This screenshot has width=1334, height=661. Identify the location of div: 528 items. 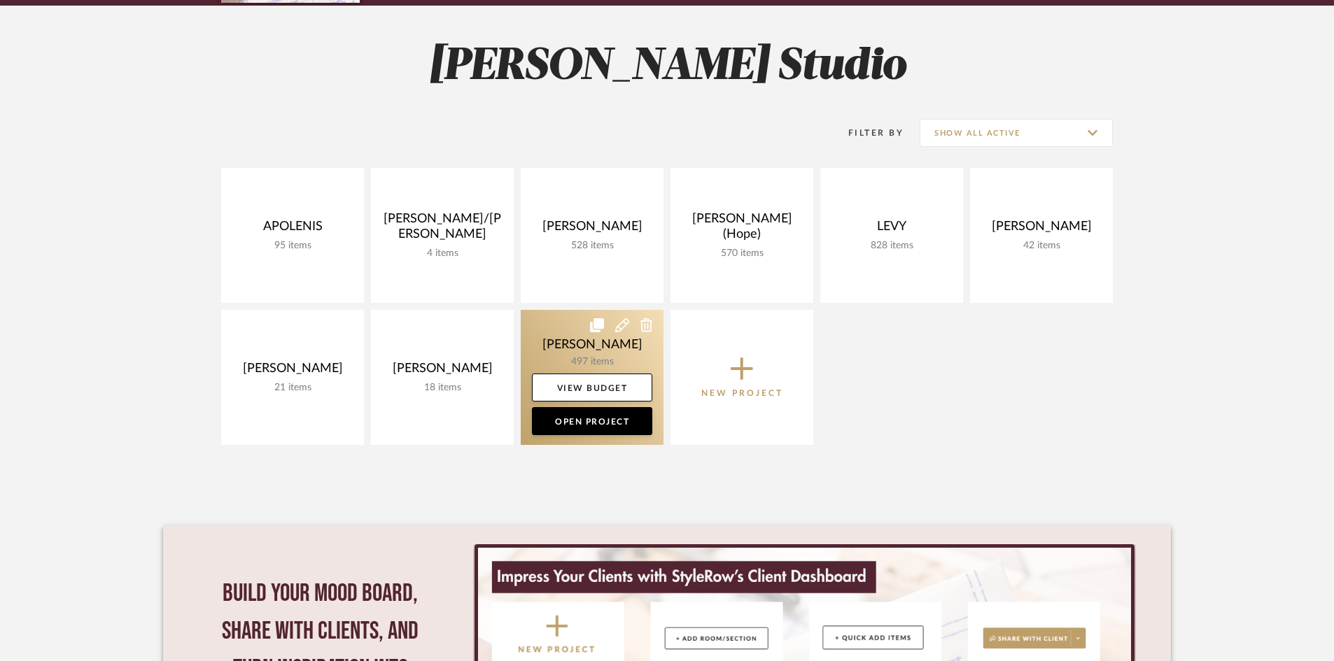
(592, 246).